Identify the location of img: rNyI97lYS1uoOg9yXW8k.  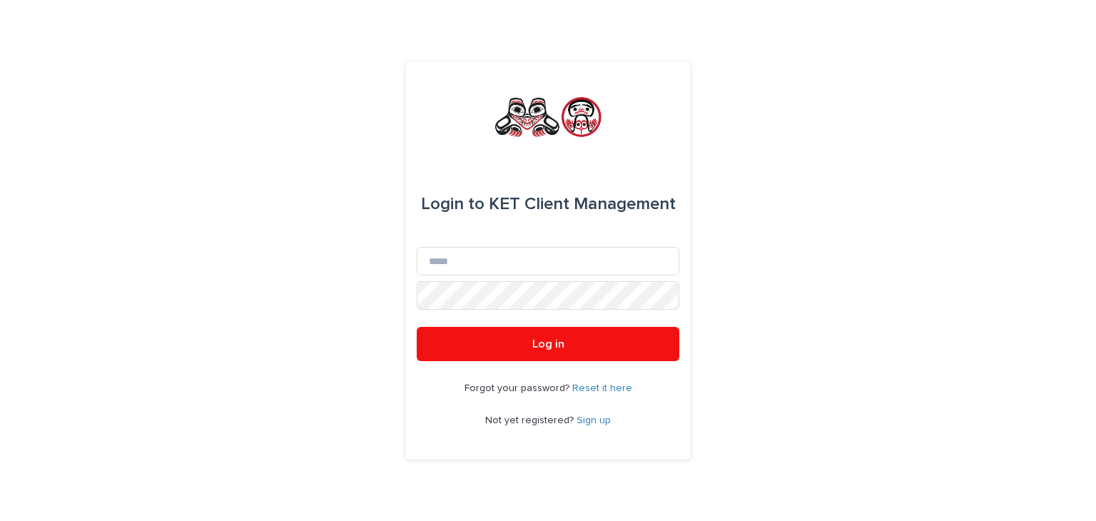
(548, 117).